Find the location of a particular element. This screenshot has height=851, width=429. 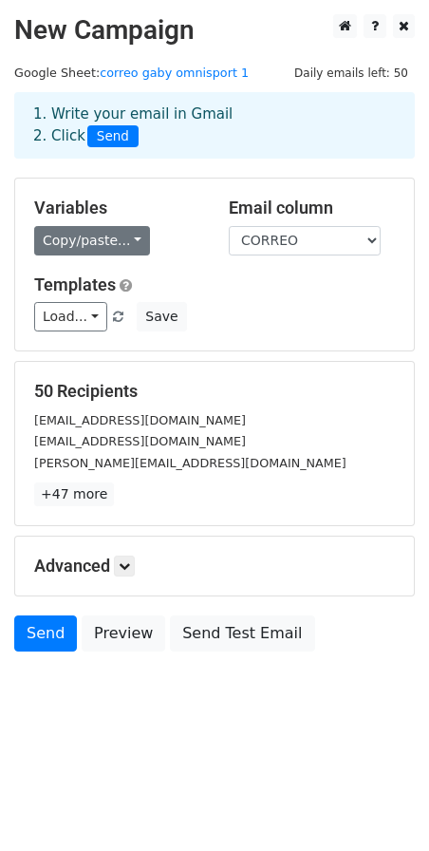

a: Send Test Email is located at coordinates (242, 633).